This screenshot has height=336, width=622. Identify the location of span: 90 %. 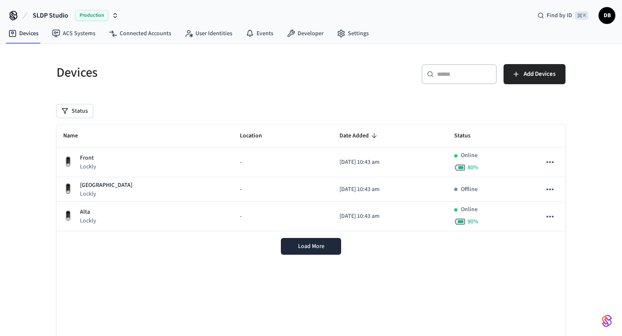
(473, 221).